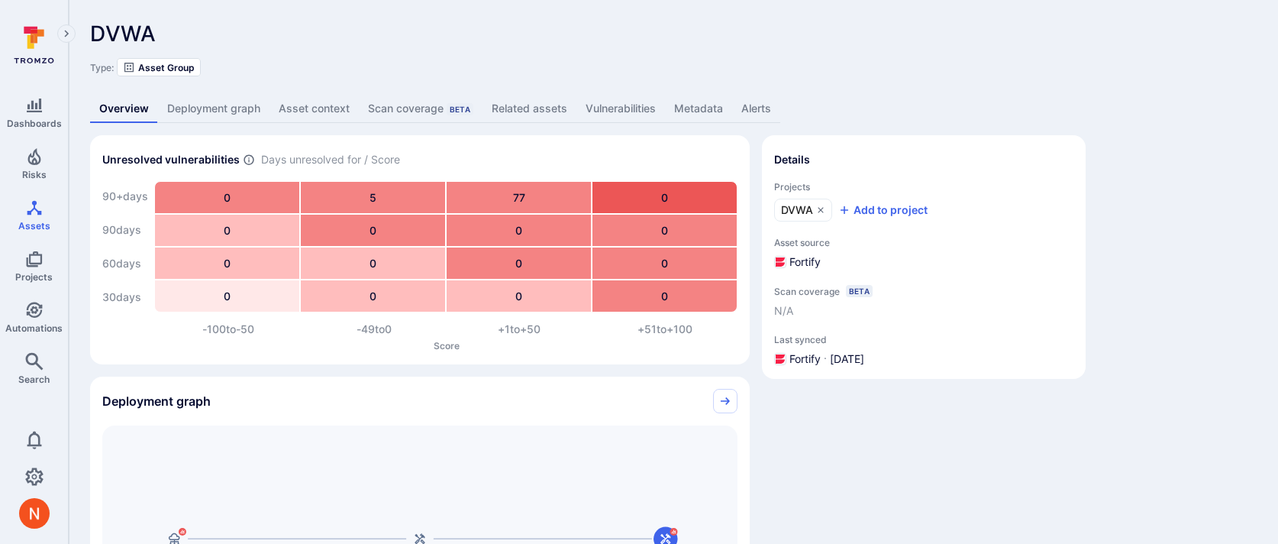  I want to click on span: Dashboards, so click(34, 123).